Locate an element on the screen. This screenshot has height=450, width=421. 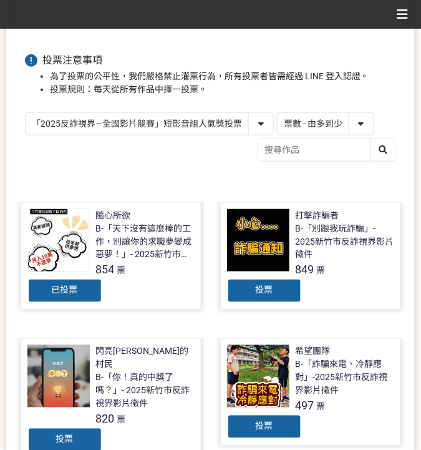
span: 已投票 is located at coordinates (65, 290).